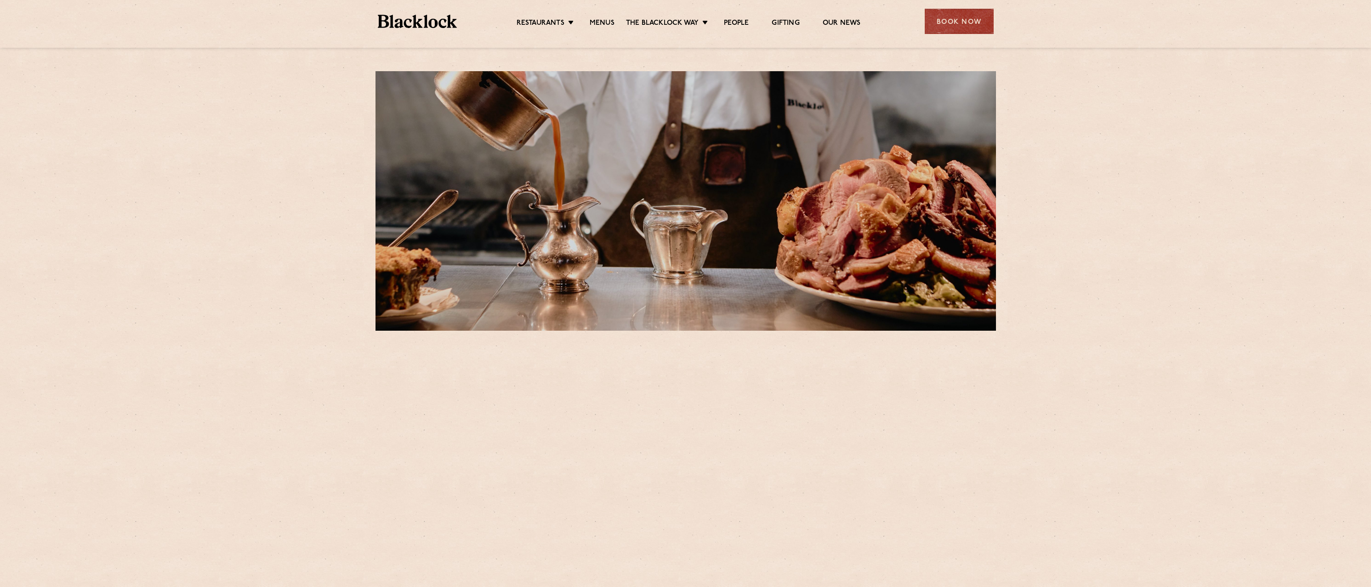 Image resolution: width=1371 pixels, height=587 pixels. I want to click on div: Book Now, so click(959, 21).